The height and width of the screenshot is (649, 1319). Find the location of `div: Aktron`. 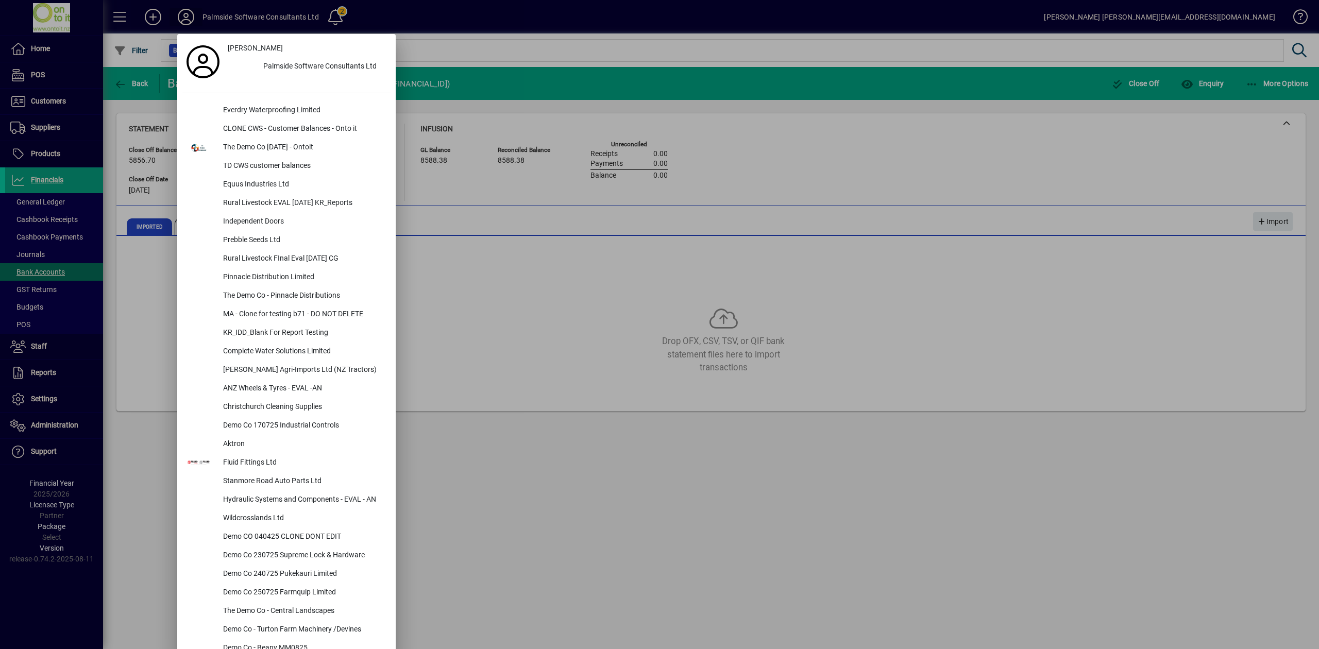

div: Aktron is located at coordinates (303, 445).